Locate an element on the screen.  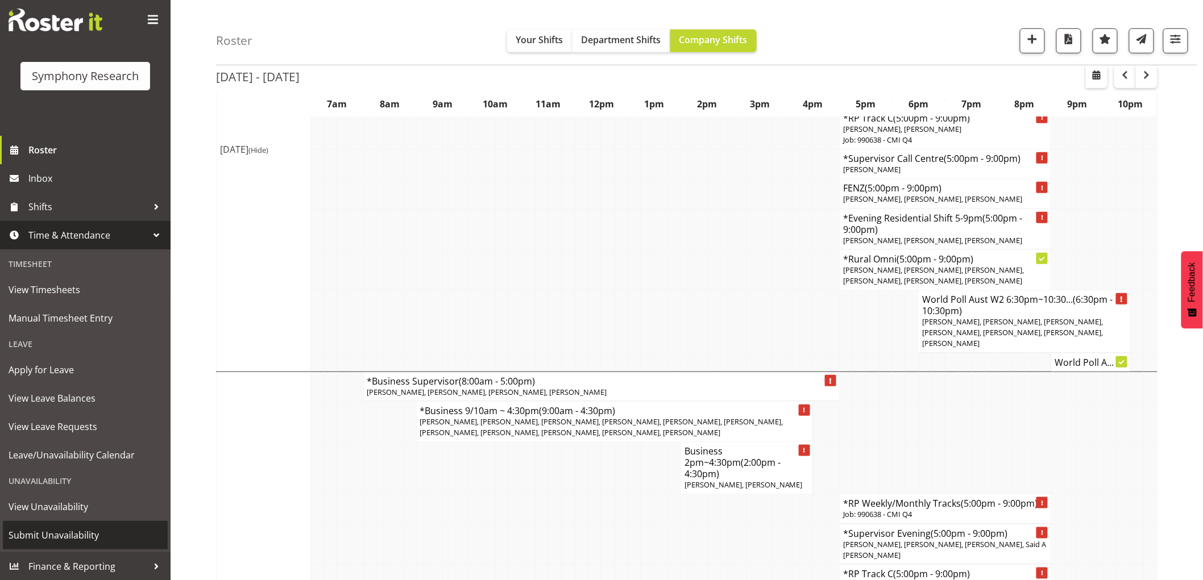
span: (8:00am - 5:00pm) is located at coordinates (497, 381).